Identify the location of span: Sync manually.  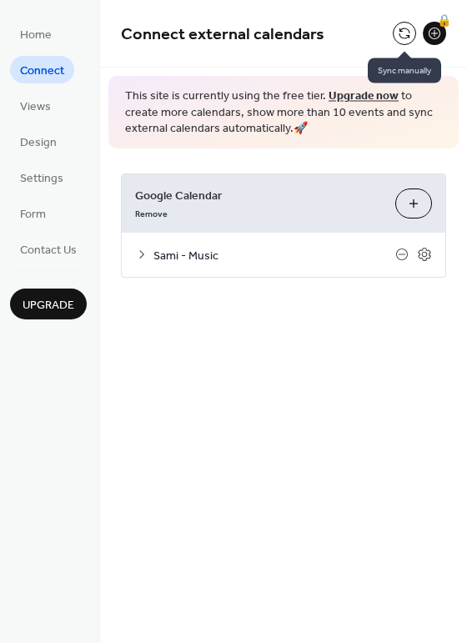
(405, 71).